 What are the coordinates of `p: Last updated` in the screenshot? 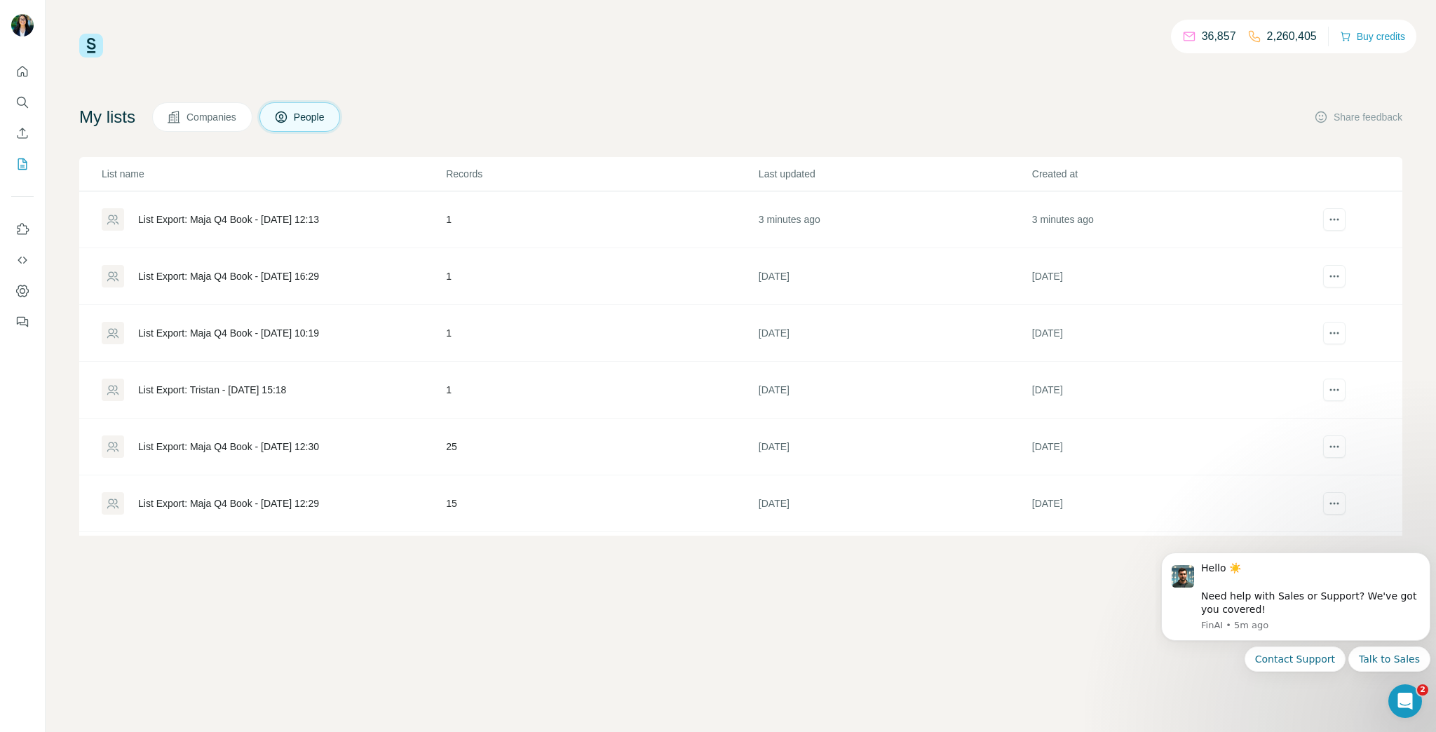 It's located at (895, 174).